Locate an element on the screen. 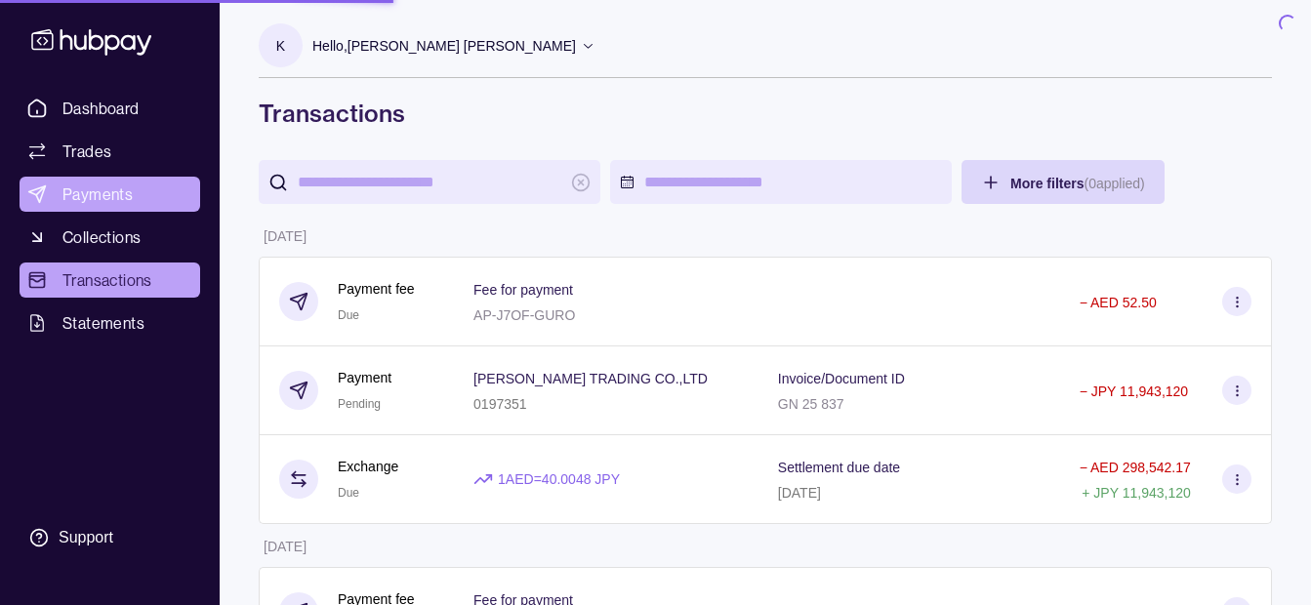 The width and height of the screenshot is (1311, 605). p: Payment is located at coordinates (364, 378).